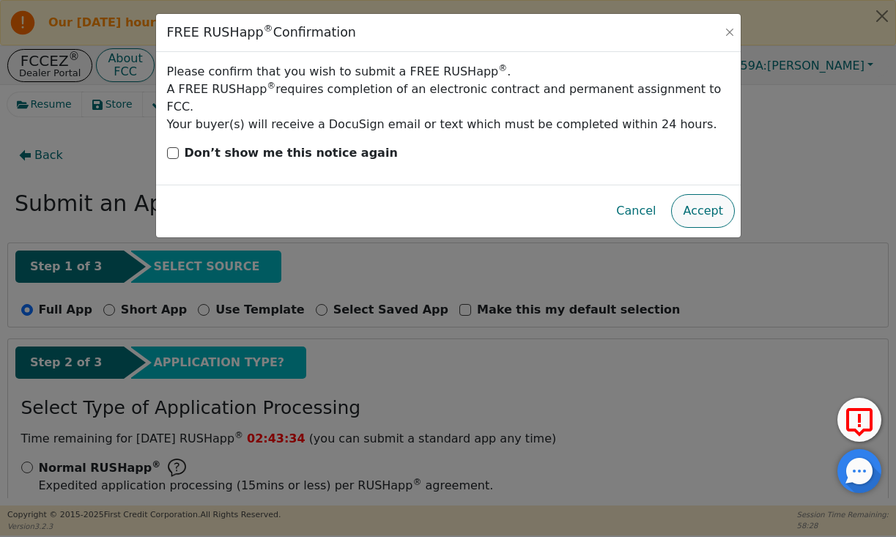  Describe the element at coordinates (448, 98) in the screenshot. I see `div: Please confirm that you wish to submit a FREE RUSHapp . A FREE RUSHapp requires completion of an ...` at that location.